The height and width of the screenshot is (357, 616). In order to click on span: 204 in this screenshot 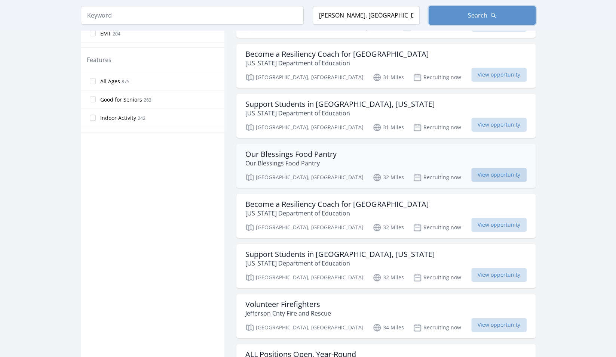, I will do `click(116, 34)`.